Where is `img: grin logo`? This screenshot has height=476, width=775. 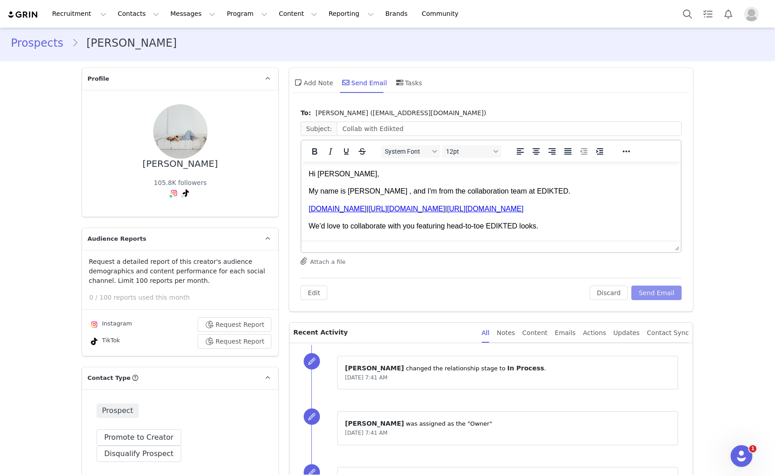 img: grin logo is located at coordinates (23, 15).